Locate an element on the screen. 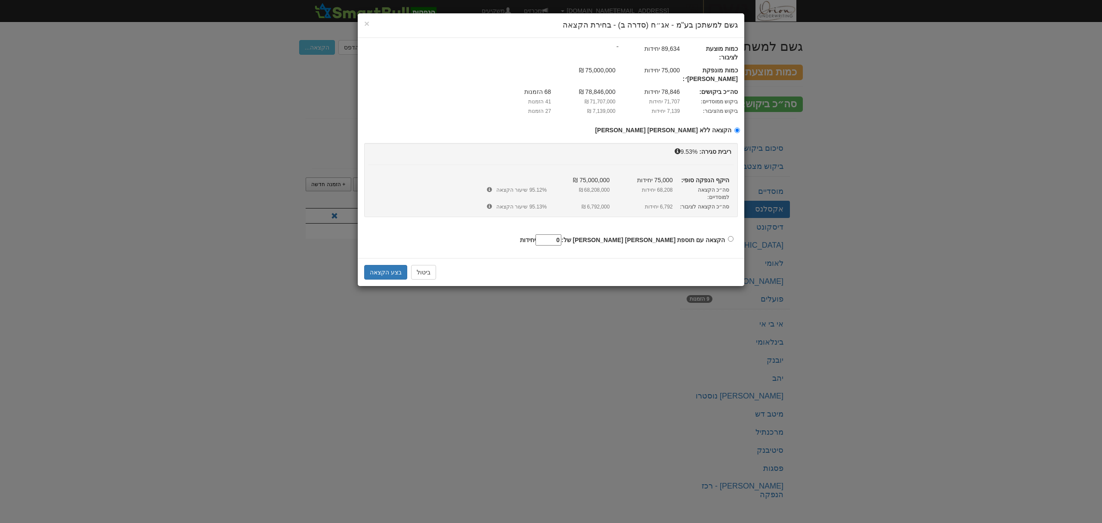 The width and height of the screenshot is (1102, 523). label: כמות מוצעת לציבור: is located at coordinates (712, 53).